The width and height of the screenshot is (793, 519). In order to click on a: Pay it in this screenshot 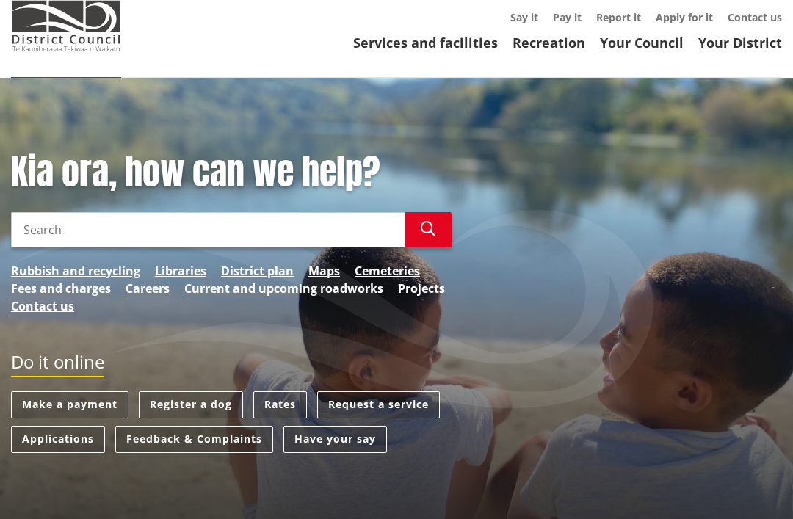, I will do `click(567, 17)`.